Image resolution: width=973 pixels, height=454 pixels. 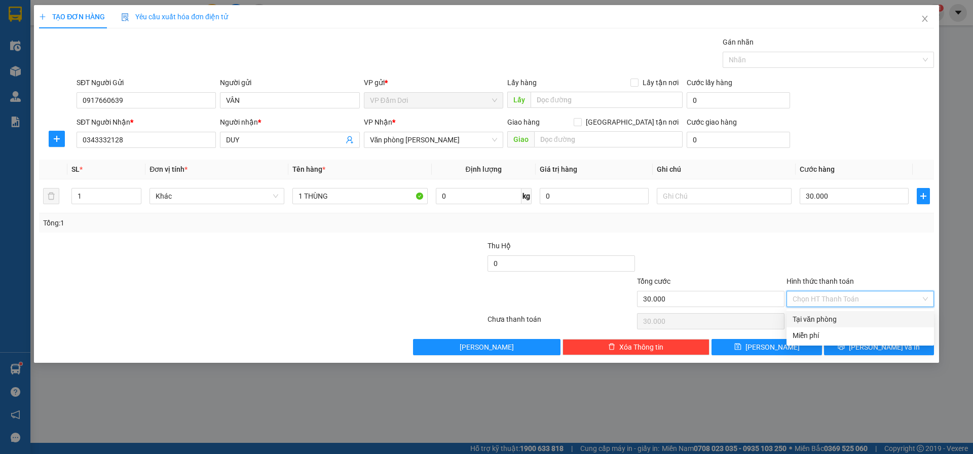 What do you see at coordinates (433, 140) in the screenshot?
I see `span: Văn phòng Hồ Chí Minh` at bounding box center [433, 140].